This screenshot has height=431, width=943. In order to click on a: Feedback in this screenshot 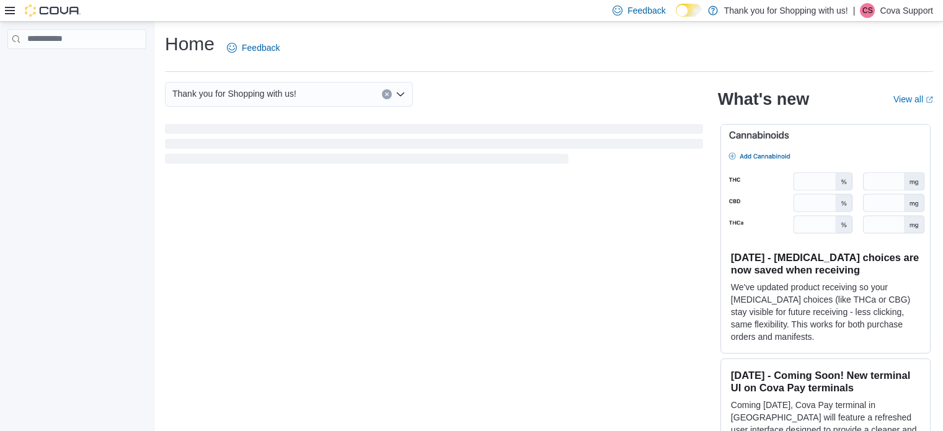, I will do `click(253, 48)`.